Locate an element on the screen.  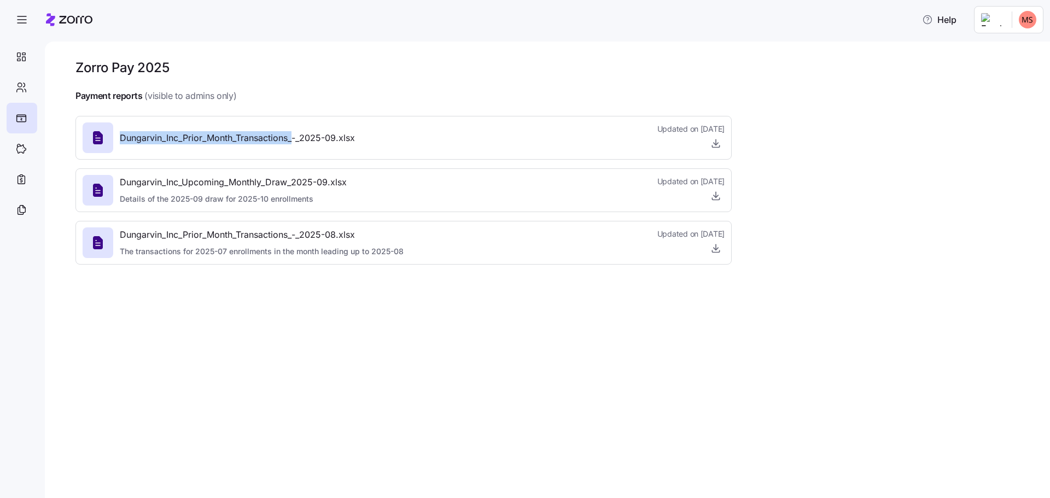
h4: Payment reports is located at coordinates (109, 96).